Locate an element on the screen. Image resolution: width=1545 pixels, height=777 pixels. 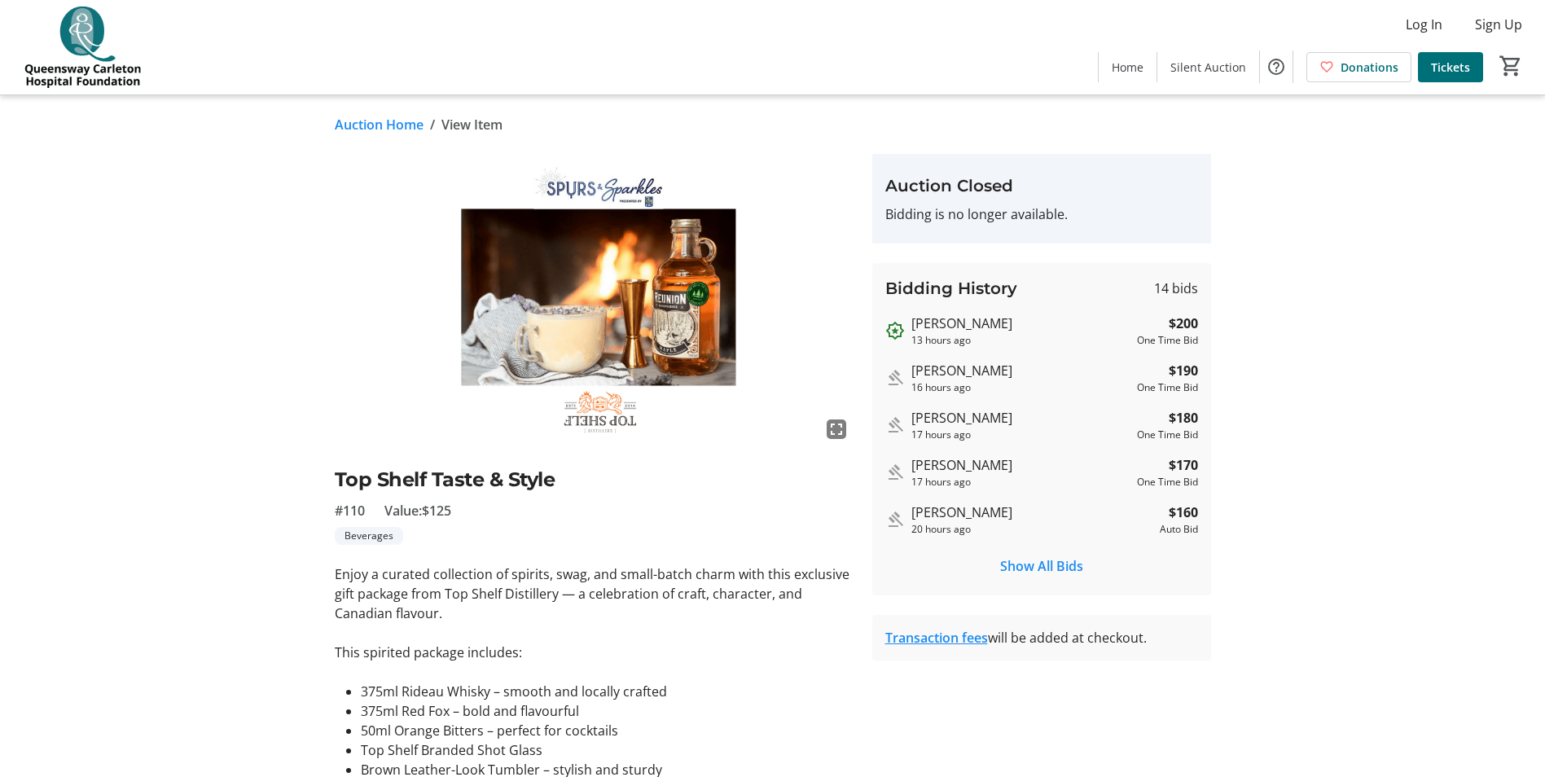
img: Image is located at coordinates (594, 300).